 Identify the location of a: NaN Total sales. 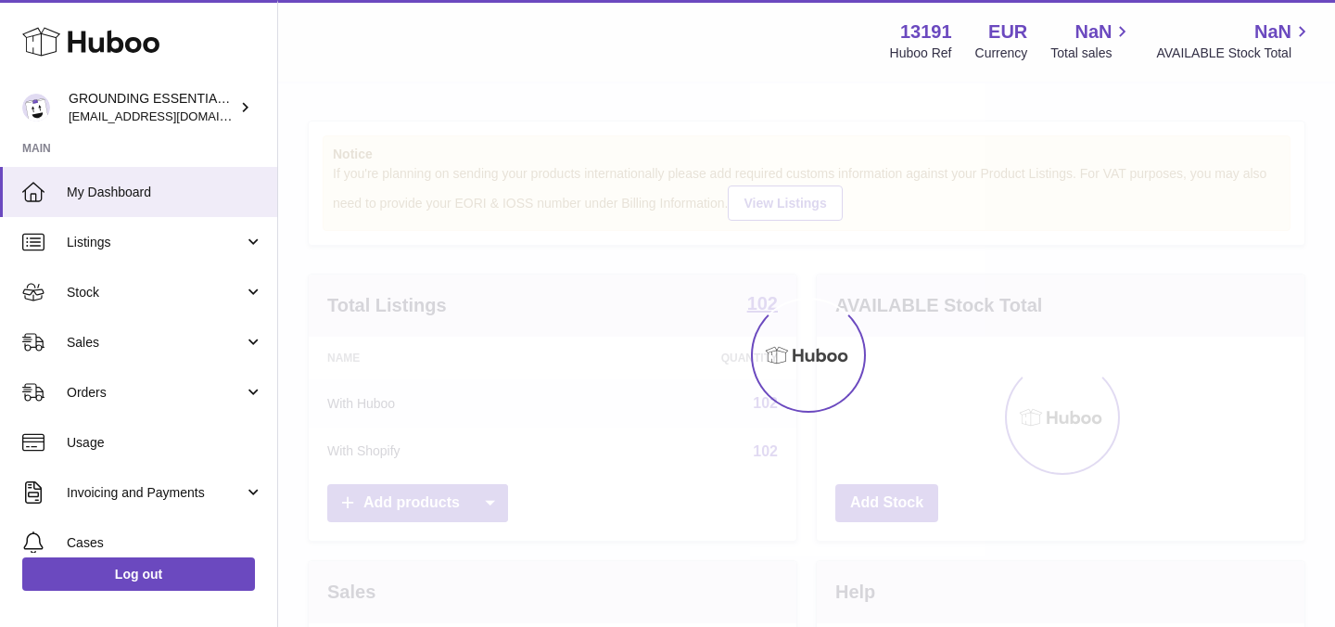
(1091, 41).